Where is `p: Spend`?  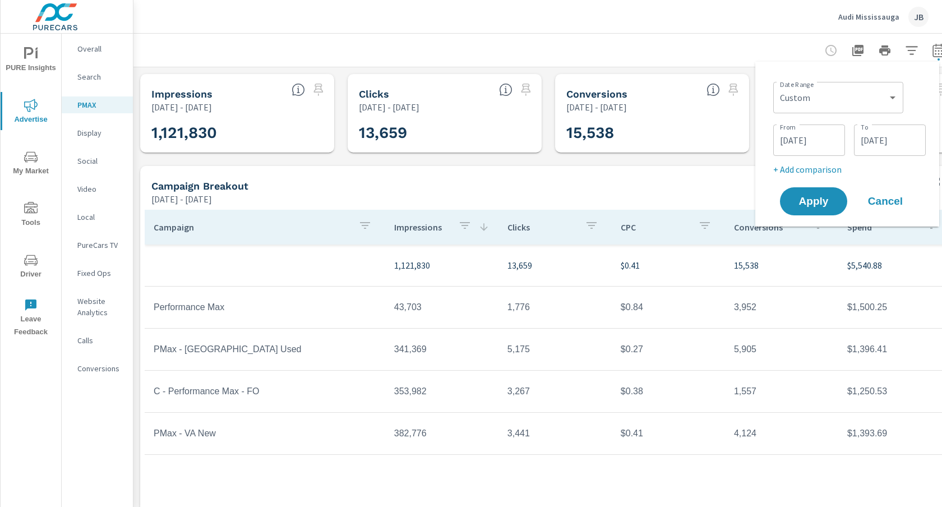
p: Spend is located at coordinates (882, 227).